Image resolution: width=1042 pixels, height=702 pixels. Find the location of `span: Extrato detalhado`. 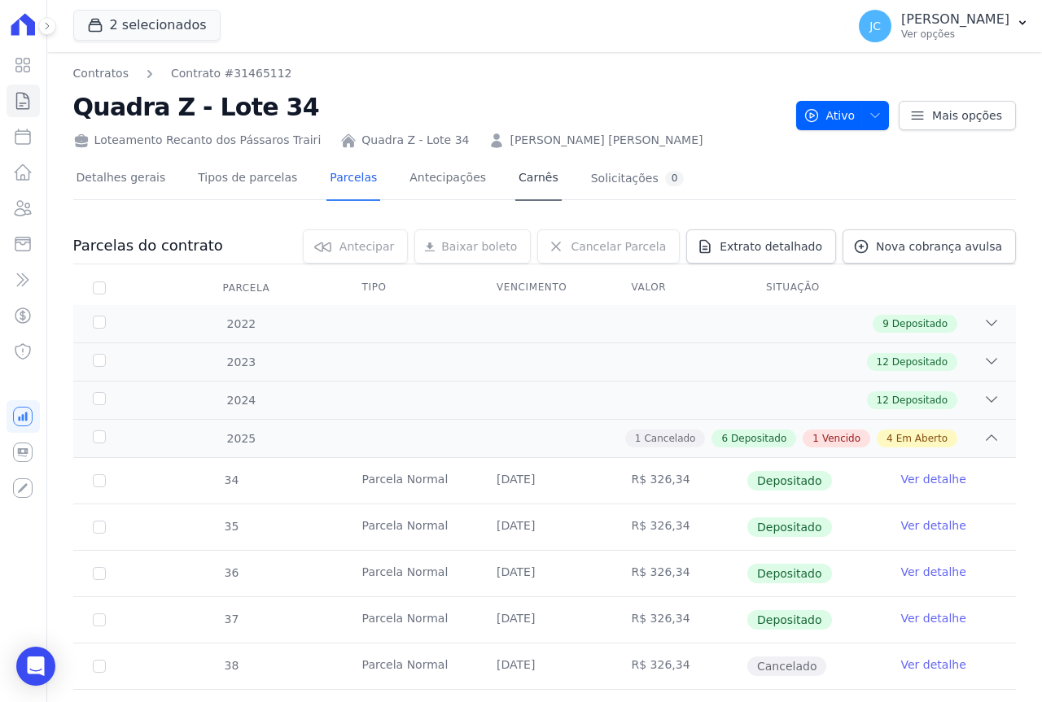

span: Extrato detalhado is located at coordinates (771, 247).